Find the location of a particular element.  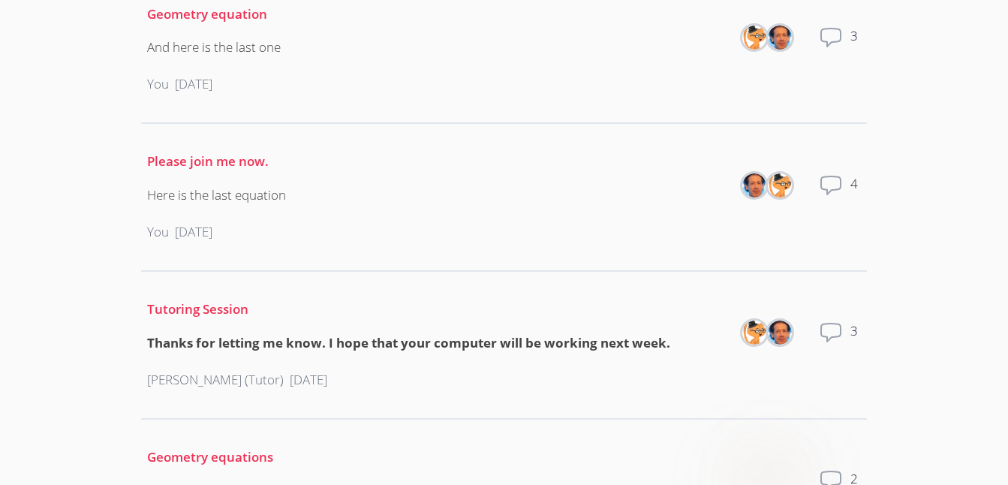

div: Here is the last equation is located at coordinates (216, 195).